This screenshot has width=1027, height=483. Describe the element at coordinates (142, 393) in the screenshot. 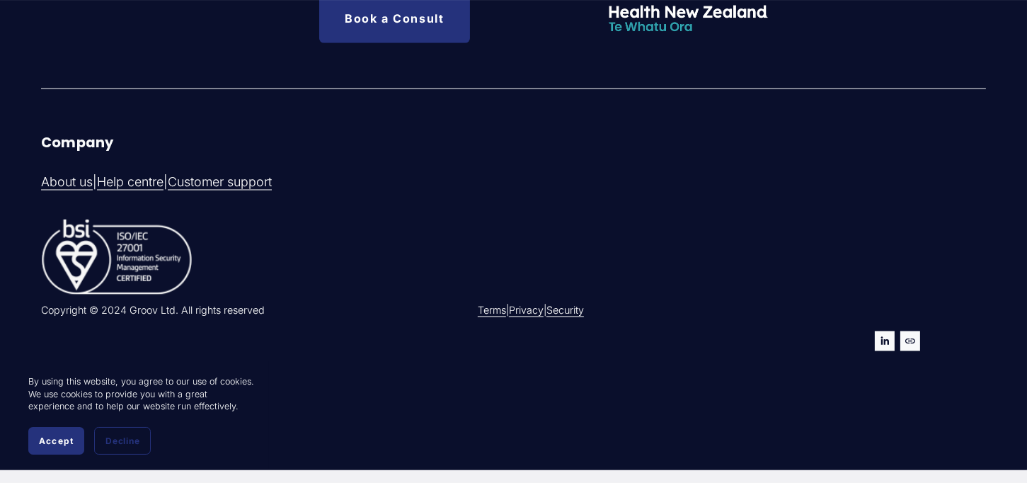

I see `p: By using this website, you agree to our use of cookies. We use cookies to provide you with a grea...` at that location.